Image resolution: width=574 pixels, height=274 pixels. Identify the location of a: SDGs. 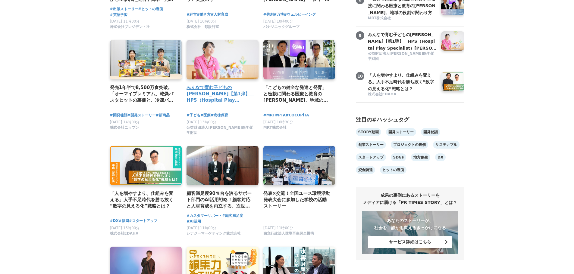
(398, 157).